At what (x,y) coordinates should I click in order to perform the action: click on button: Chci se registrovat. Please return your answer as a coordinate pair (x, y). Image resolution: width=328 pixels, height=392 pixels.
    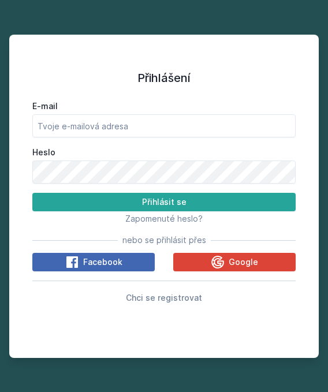
    Looking at the image, I should click on (164, 297).